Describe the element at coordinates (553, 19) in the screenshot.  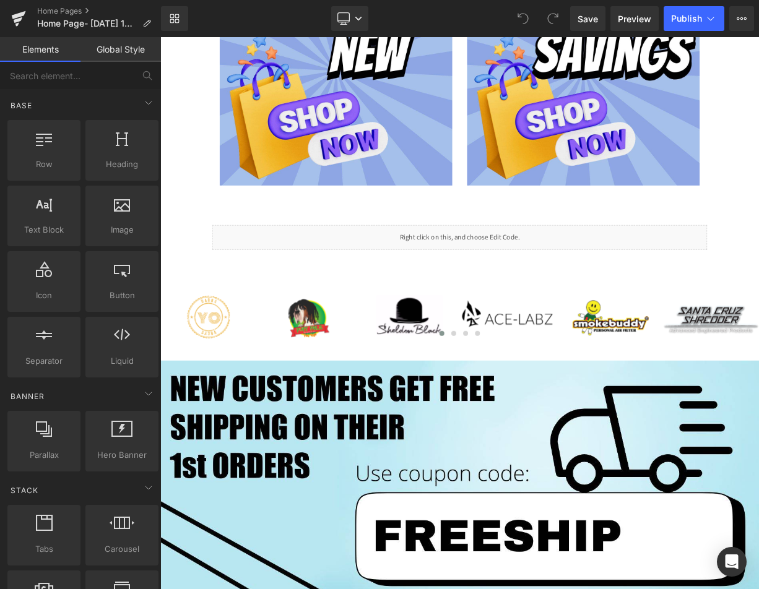
I see `button: Redo` at that location.